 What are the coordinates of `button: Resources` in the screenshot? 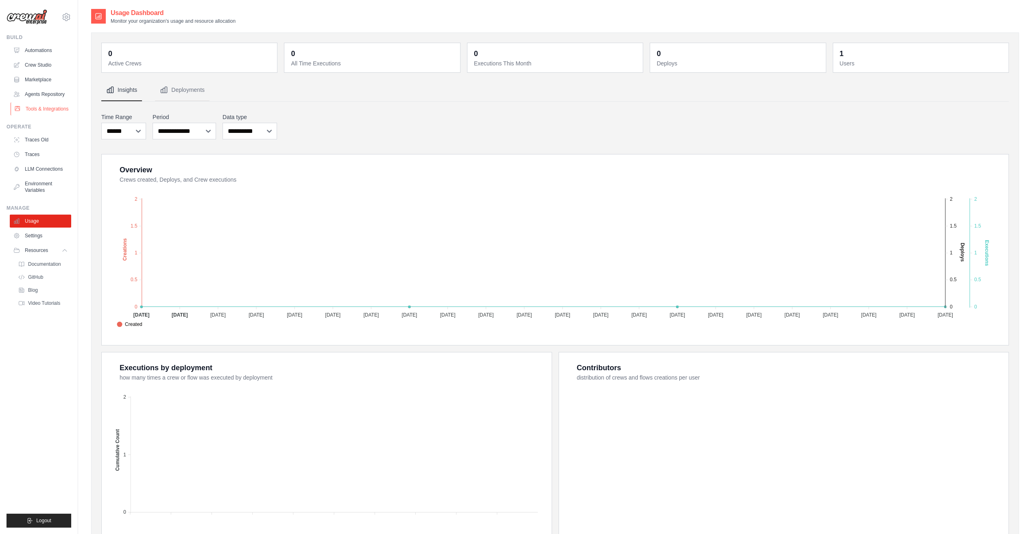 It's located at (40, 250).